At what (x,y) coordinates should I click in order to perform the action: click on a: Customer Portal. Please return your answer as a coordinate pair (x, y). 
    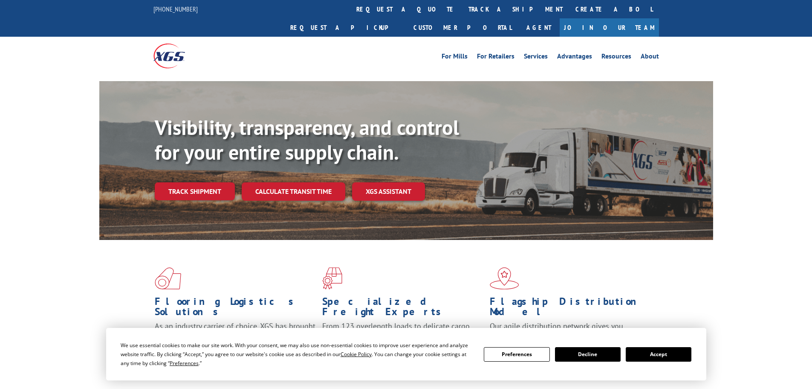
    Looking at the image, I should click on (463, 27).